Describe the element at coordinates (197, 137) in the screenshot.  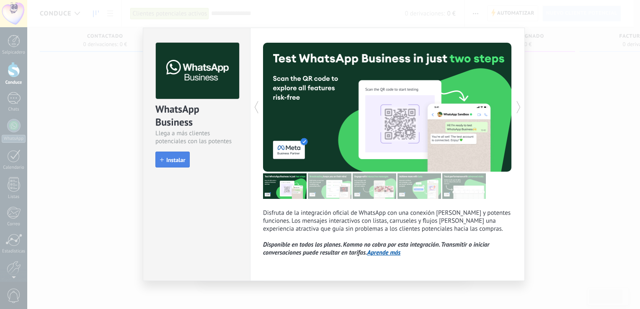
I see `div: Llega a más clientes potenciales con las potentes herramientas de WhatsApp` at that location.